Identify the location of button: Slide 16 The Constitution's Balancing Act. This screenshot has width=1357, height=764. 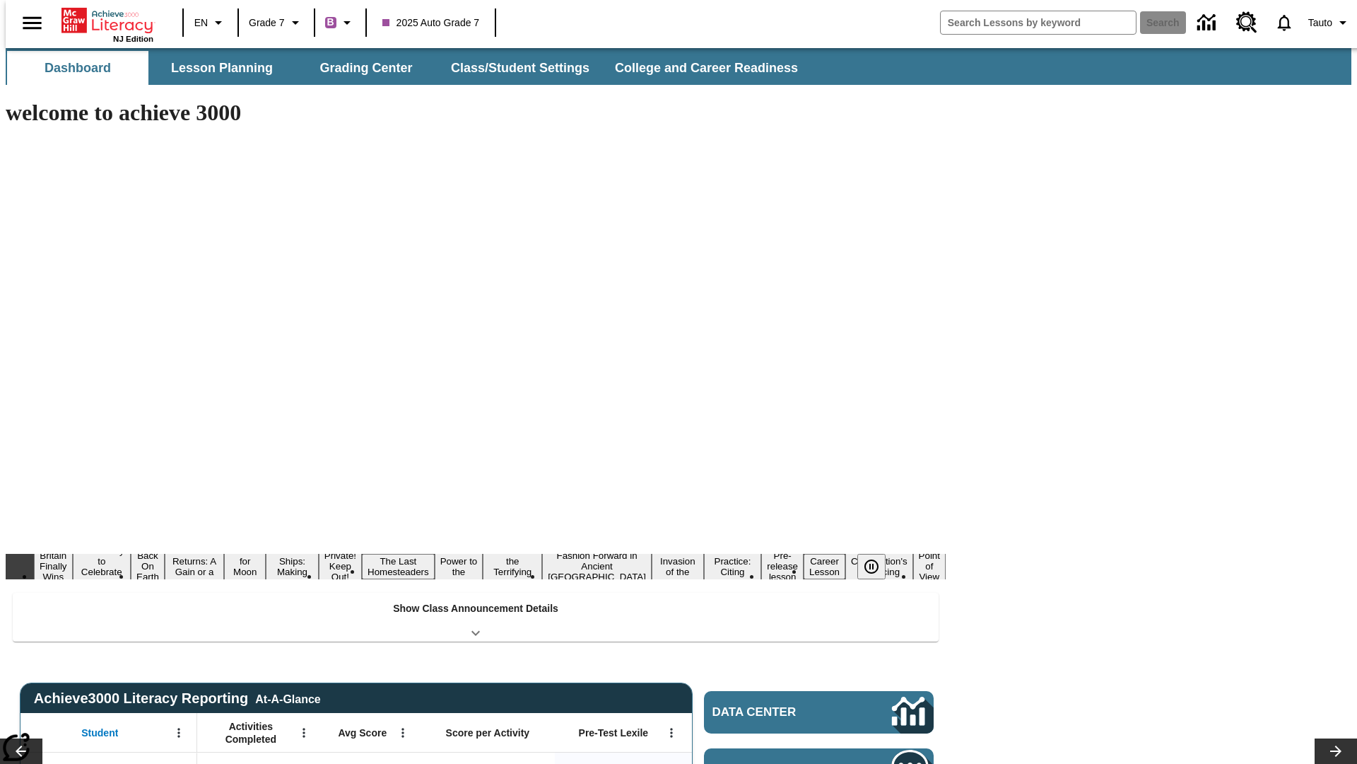
(880, 566).